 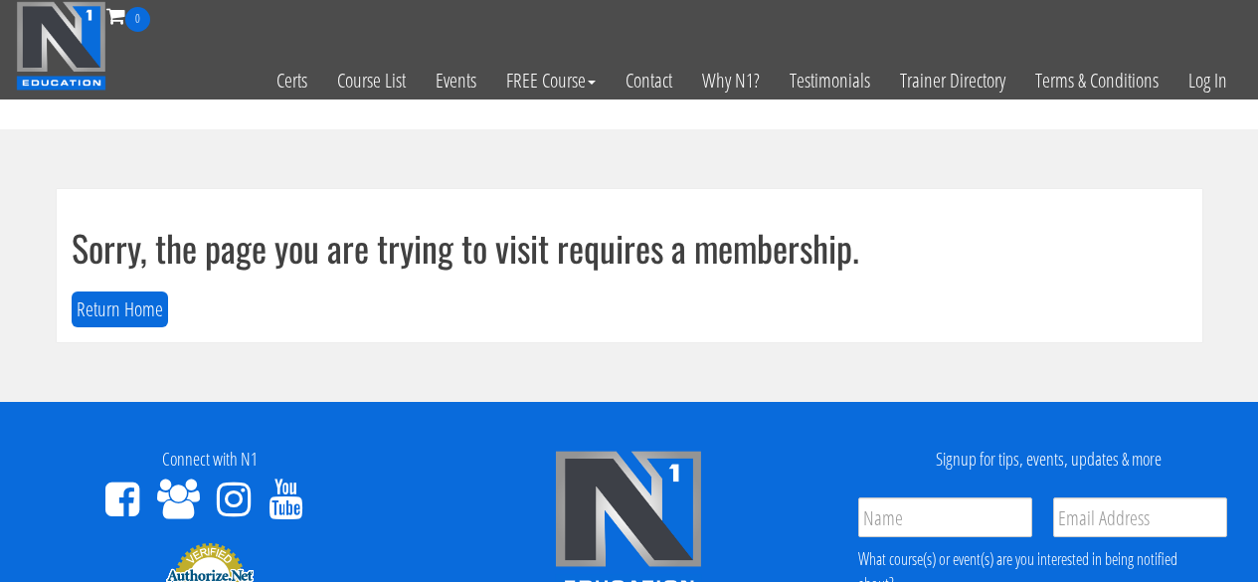 What do you see at coordinates (119, 309) in the screenshot?
I see `a: Return Home` at bounding box center [119, 309].